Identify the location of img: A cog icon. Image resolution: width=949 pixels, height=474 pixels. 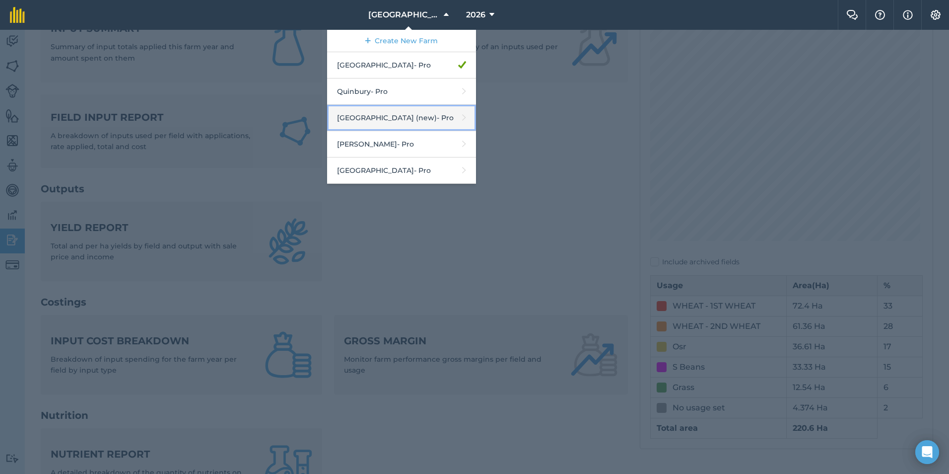
(936, 15).